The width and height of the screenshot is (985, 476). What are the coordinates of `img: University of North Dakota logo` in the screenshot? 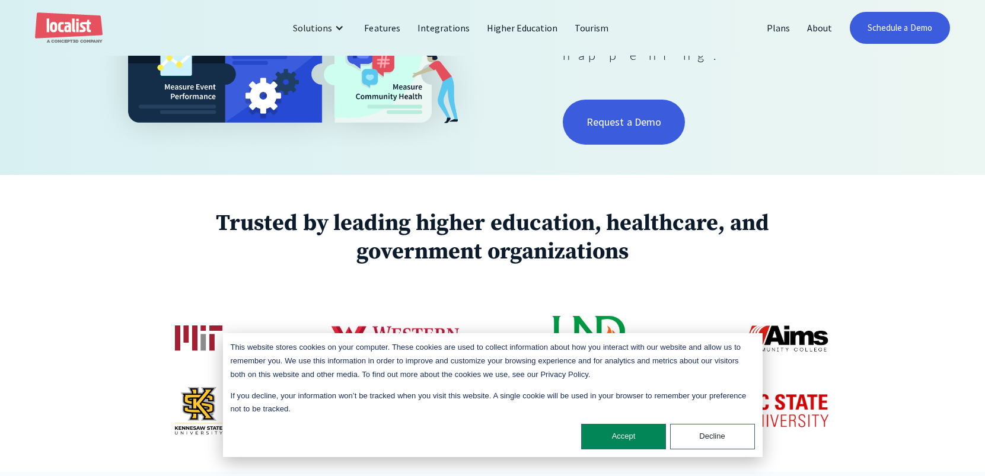 It's located at (590, 339).